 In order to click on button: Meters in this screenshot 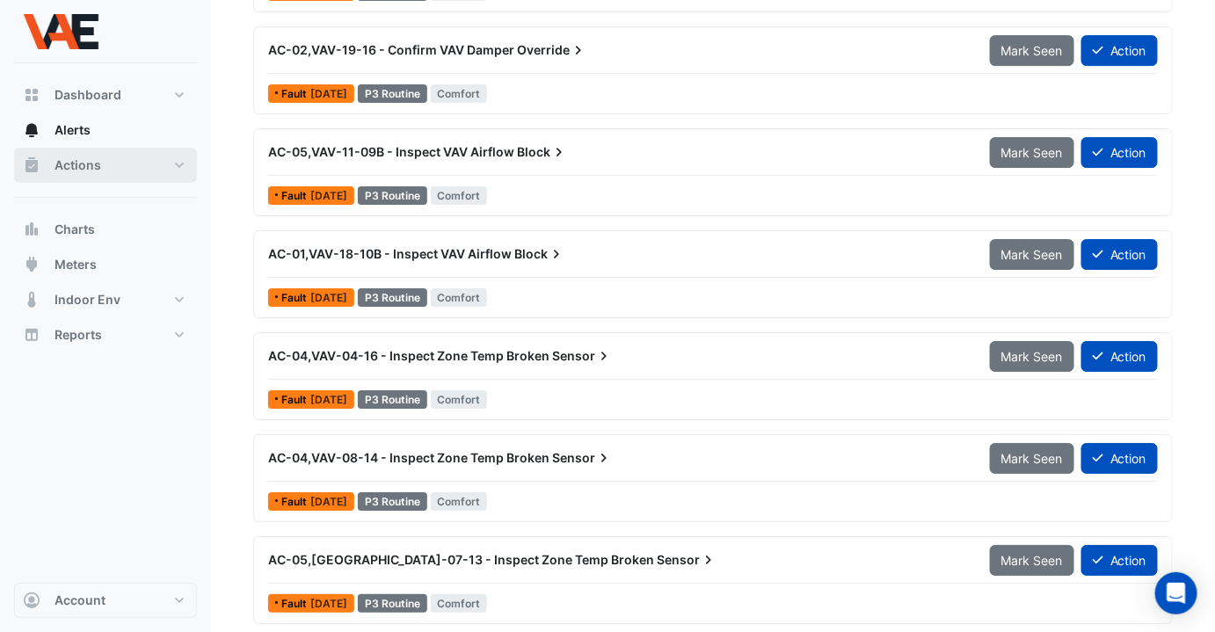, I will do `click(105, 265)`.